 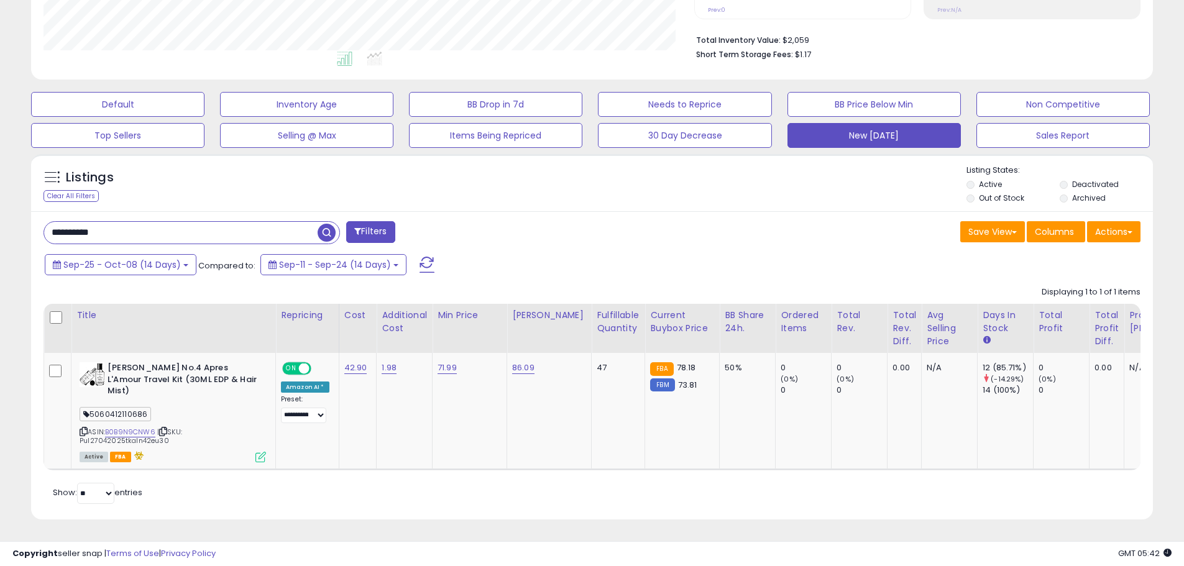 What do you see at coordinates (616, 368) in the screenshot?
I see `div: 47` at bounding box center [616, 368].